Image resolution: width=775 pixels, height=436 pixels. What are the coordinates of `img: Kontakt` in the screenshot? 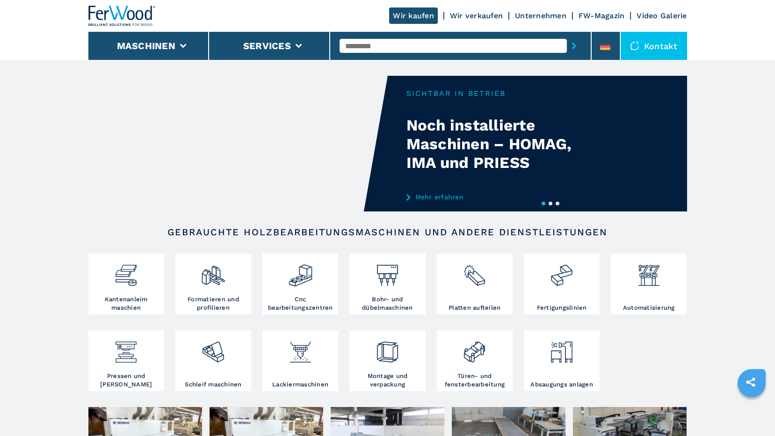 It's located at (635, 46).